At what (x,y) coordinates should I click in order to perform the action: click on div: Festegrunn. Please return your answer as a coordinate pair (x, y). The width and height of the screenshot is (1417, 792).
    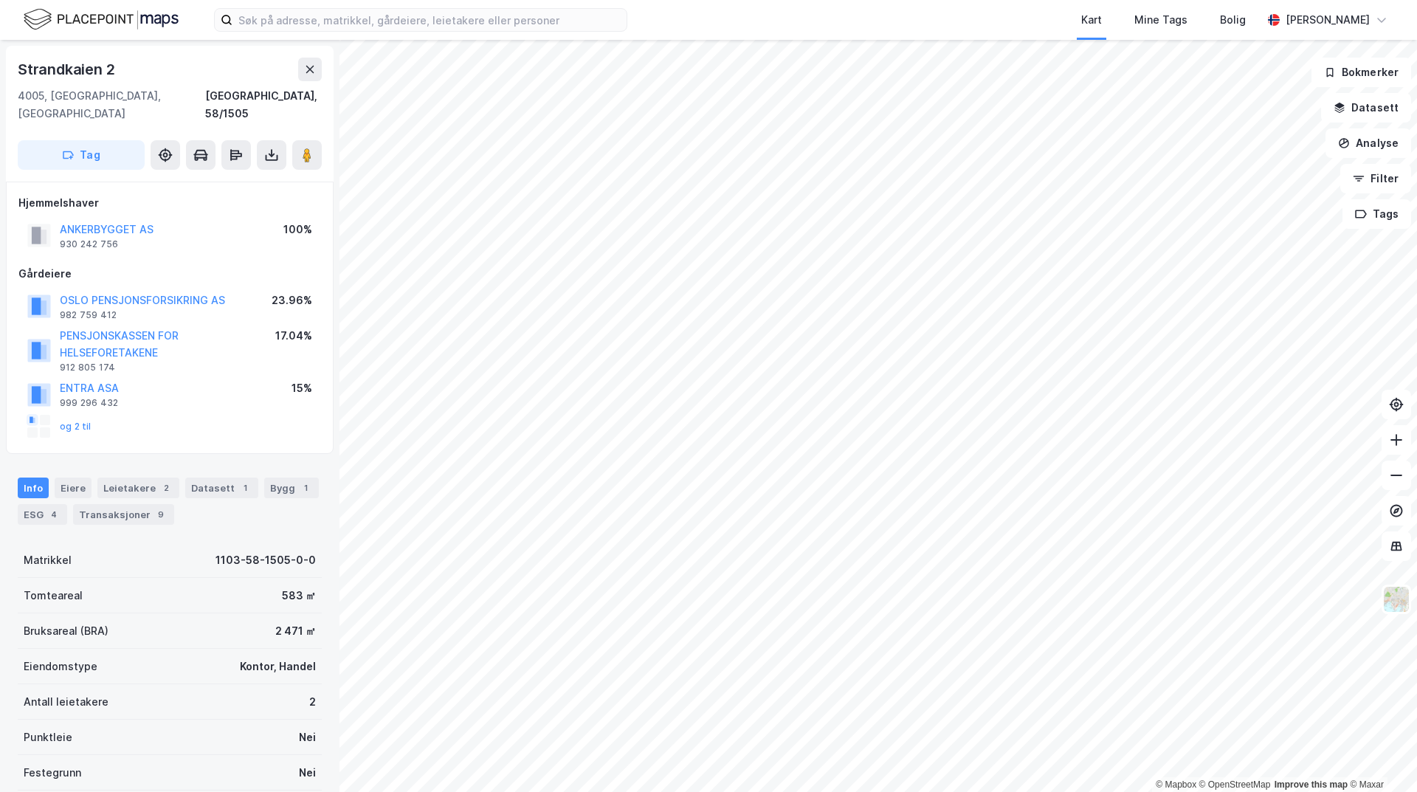
    Looking at the image, I should click on (52, 772).